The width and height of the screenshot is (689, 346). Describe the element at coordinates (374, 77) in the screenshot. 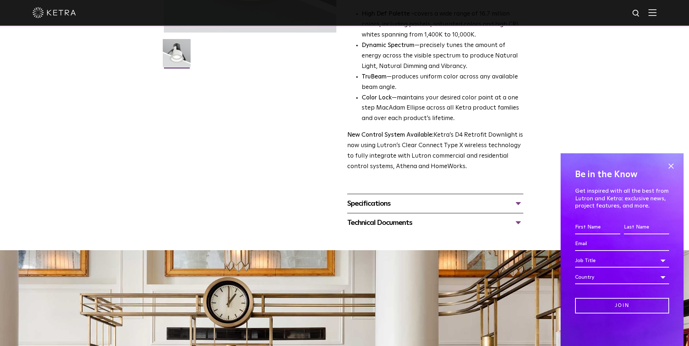

I see `strong: TruBeam` at that location.